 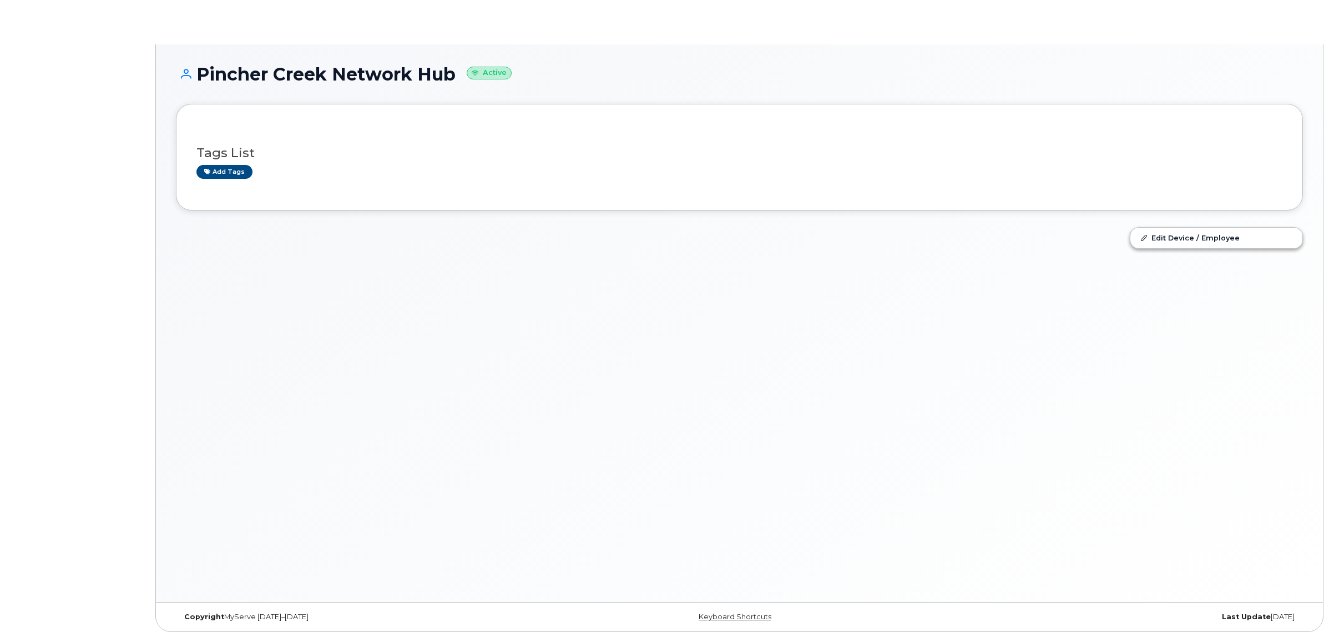 I want to click on small: Active, so click(x=489, y=73).